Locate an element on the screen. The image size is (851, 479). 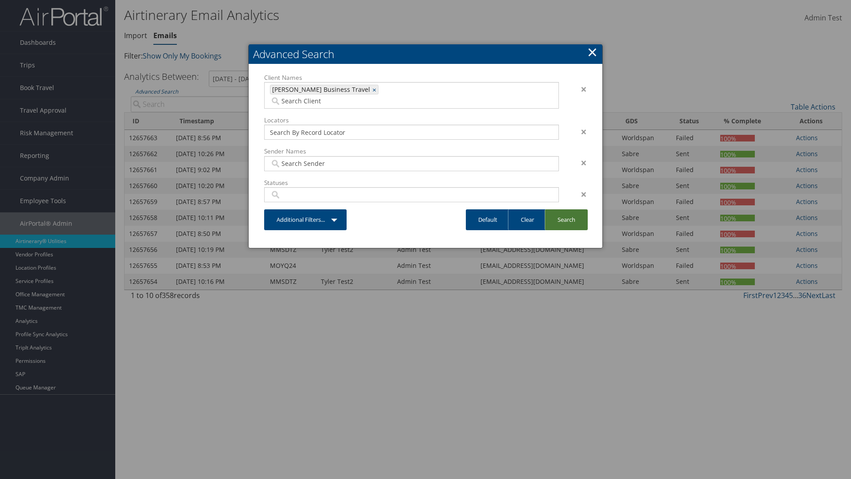
input: Search Client is located at coordinates (358, 101).